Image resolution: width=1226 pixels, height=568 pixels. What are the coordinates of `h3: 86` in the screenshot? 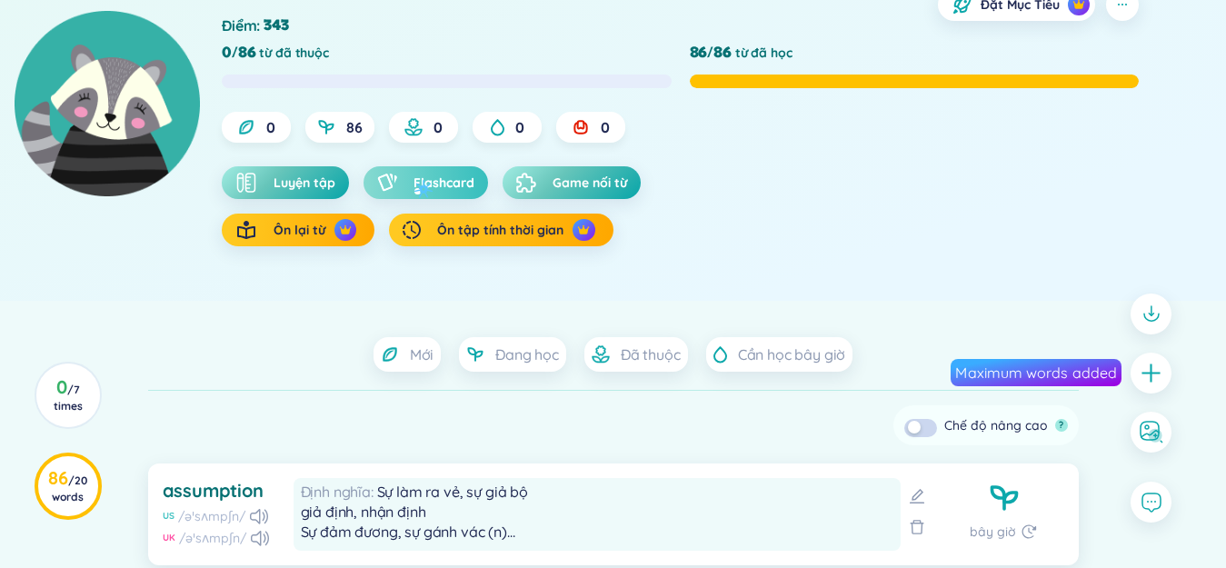 It's located at (67, 487).